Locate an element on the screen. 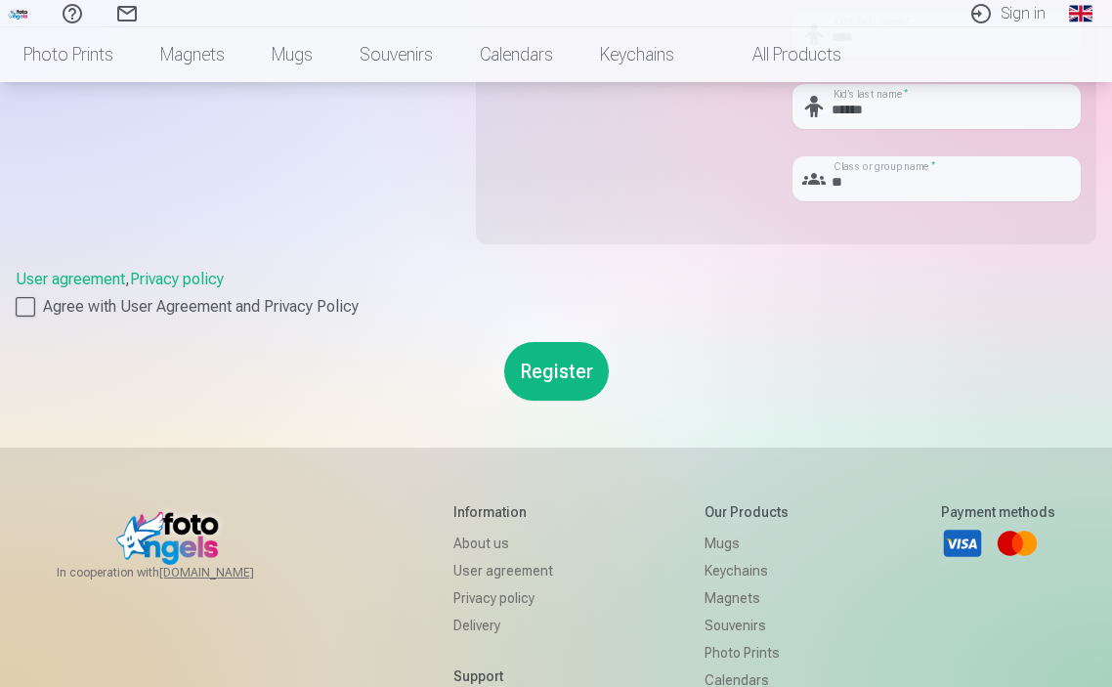  a: Calendars is located at coordinates (516, 55).